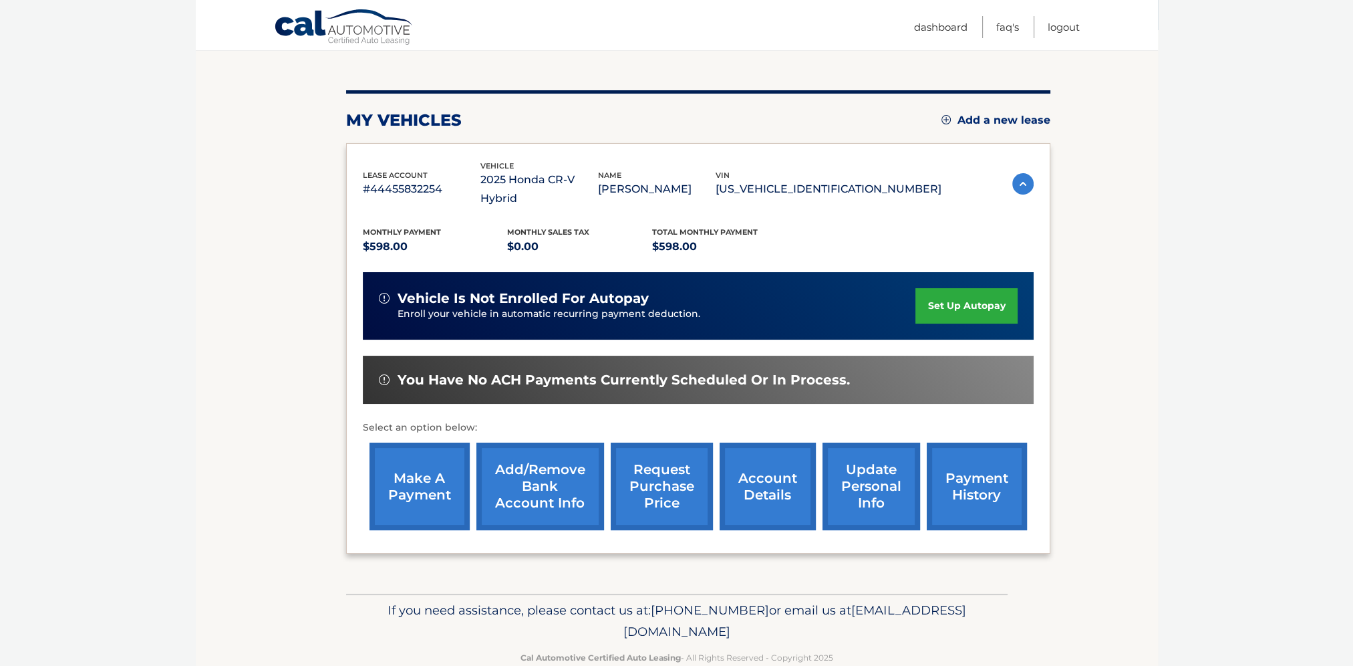 This screenshot has width=1353, height=666. What do you see at coordinates (624, 380) in the screenshot?
I see `span: You have no ACH payments currently scheduled or in process.` at bounding box center [624, 380].